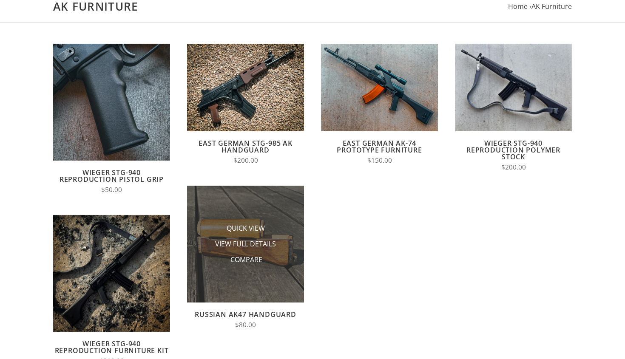 This screenshot has height=359, width=625. What do you see at coordinates (245, 88) in the screenshot?
I see `img: East German STG-985 AK Handguard` at bounding box center [245, 88].